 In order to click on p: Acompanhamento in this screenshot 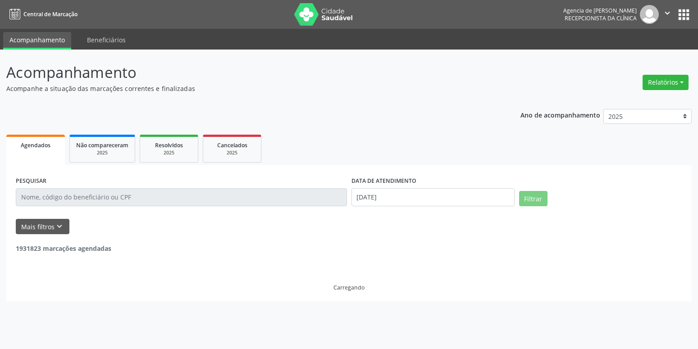, I will do `click(246, 73)`.